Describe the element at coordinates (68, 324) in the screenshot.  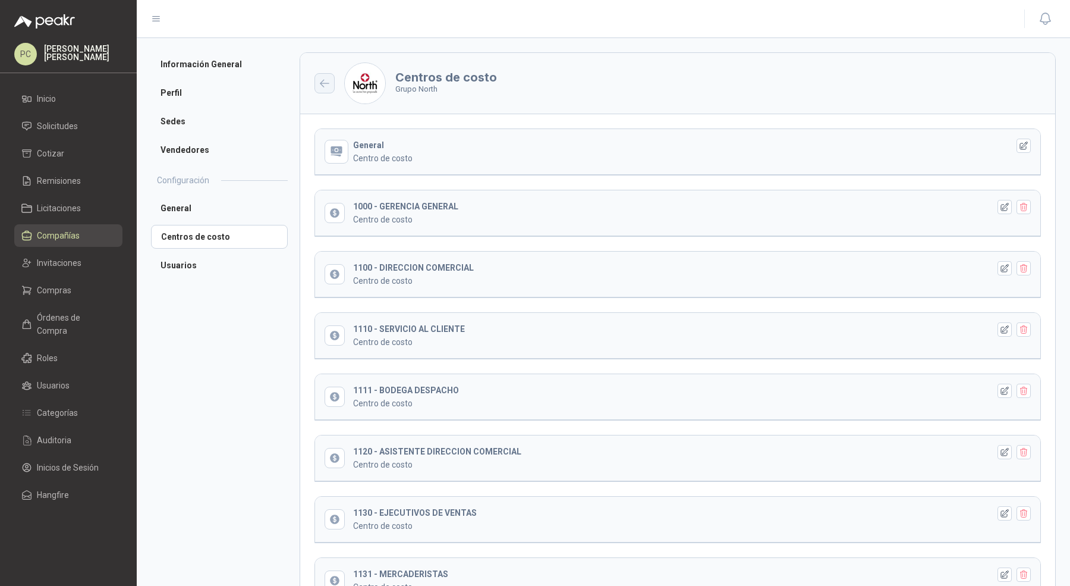
I see `a: Órdenes de Compra` at that location.